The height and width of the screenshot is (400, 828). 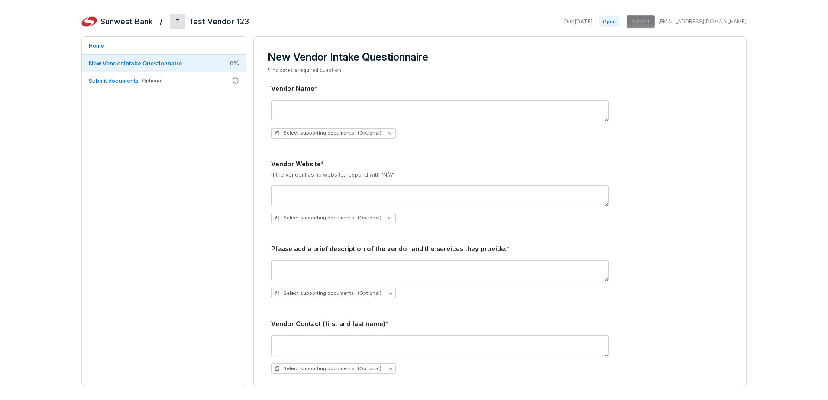 I want to click on span: Submit documents, so click(x=114, y=81).